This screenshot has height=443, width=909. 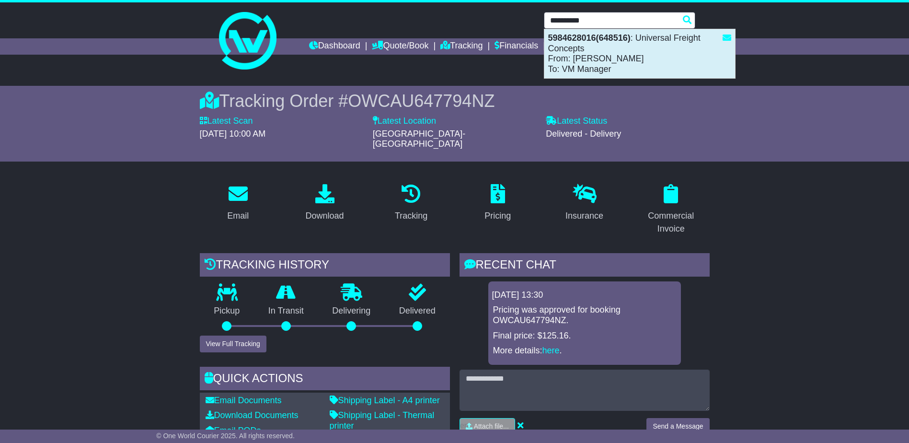 What do you see at coordinates (233, 344) in the screenshot?
I see `button: View Full Tracking` at bounding box center [233, 344].